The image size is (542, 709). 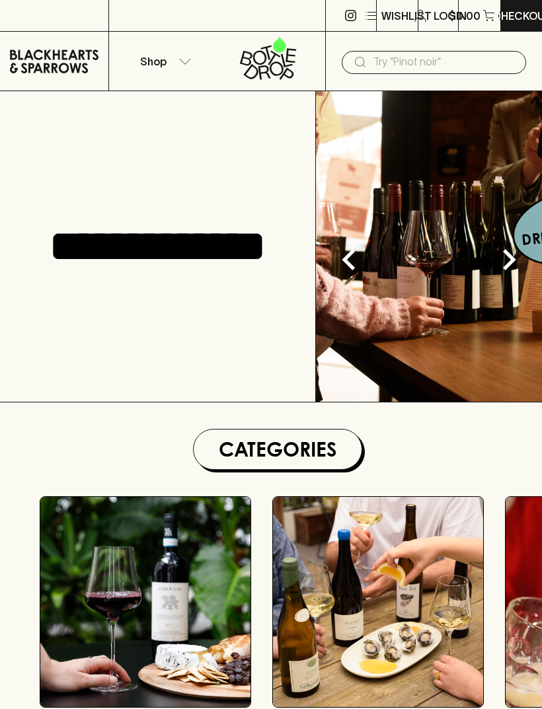 What do you see at coordinates (450, 16) in the screenshot?
I see `p: Login` at bounding box center [450, 16].